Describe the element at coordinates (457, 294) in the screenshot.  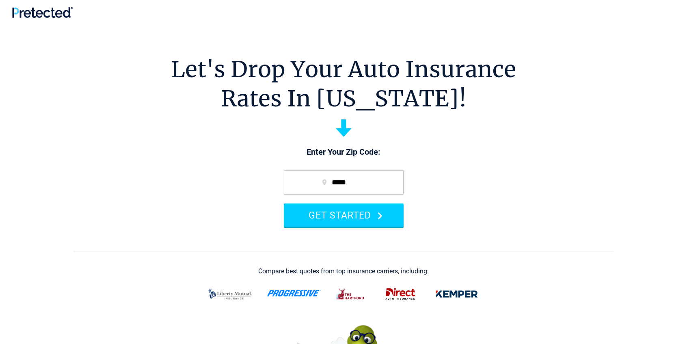
I see `img: kemper` at that location.